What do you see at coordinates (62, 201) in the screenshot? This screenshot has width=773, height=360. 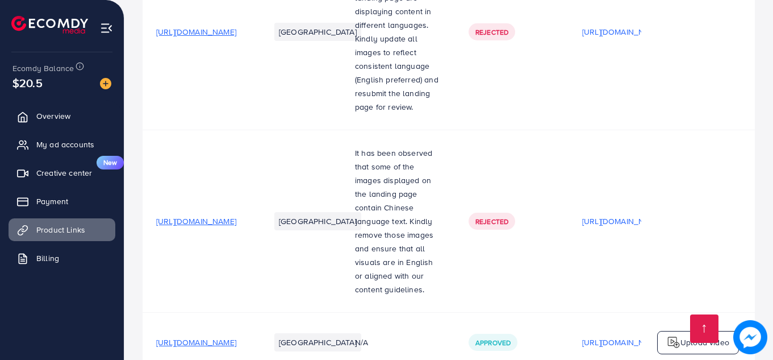 I see `a: Payment` at bounding box center [62, 201].